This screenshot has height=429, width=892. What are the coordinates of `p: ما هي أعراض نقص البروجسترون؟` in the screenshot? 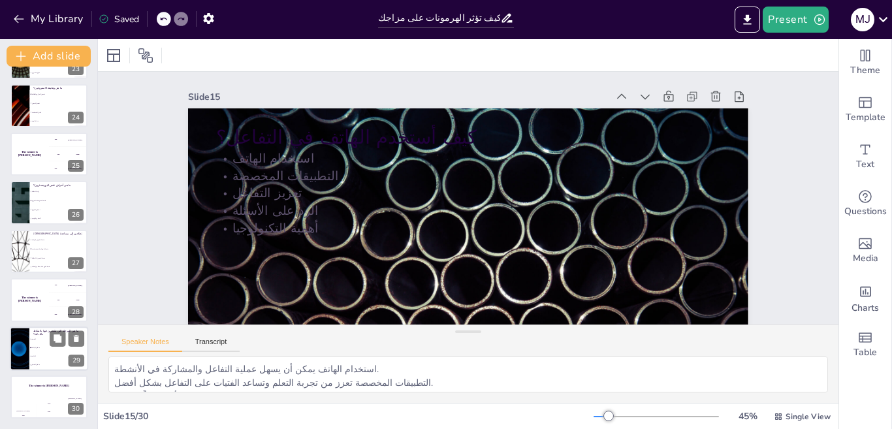 It's located at (58, 186).